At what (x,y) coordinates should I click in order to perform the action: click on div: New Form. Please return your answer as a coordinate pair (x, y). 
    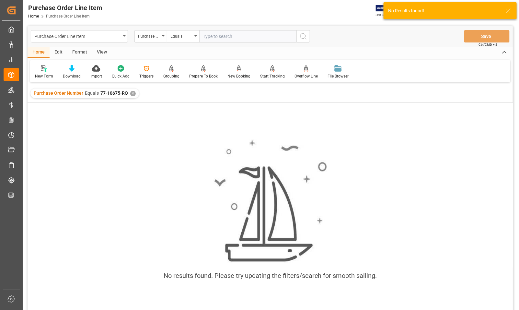
    Looking at the image, I should click on (44, 76).